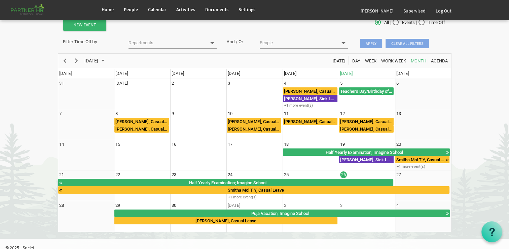  Describe the element at coordinates (186, 9) in the screenshot. I see `span: Activities` at that location.